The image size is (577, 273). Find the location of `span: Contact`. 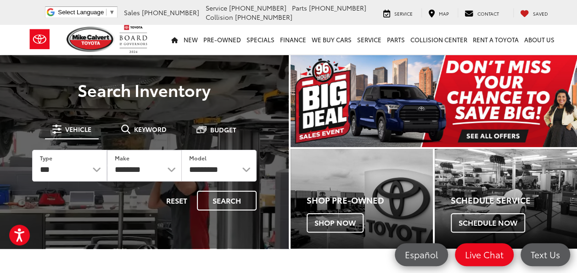

span: Contact is located at coordinates (488, 13).